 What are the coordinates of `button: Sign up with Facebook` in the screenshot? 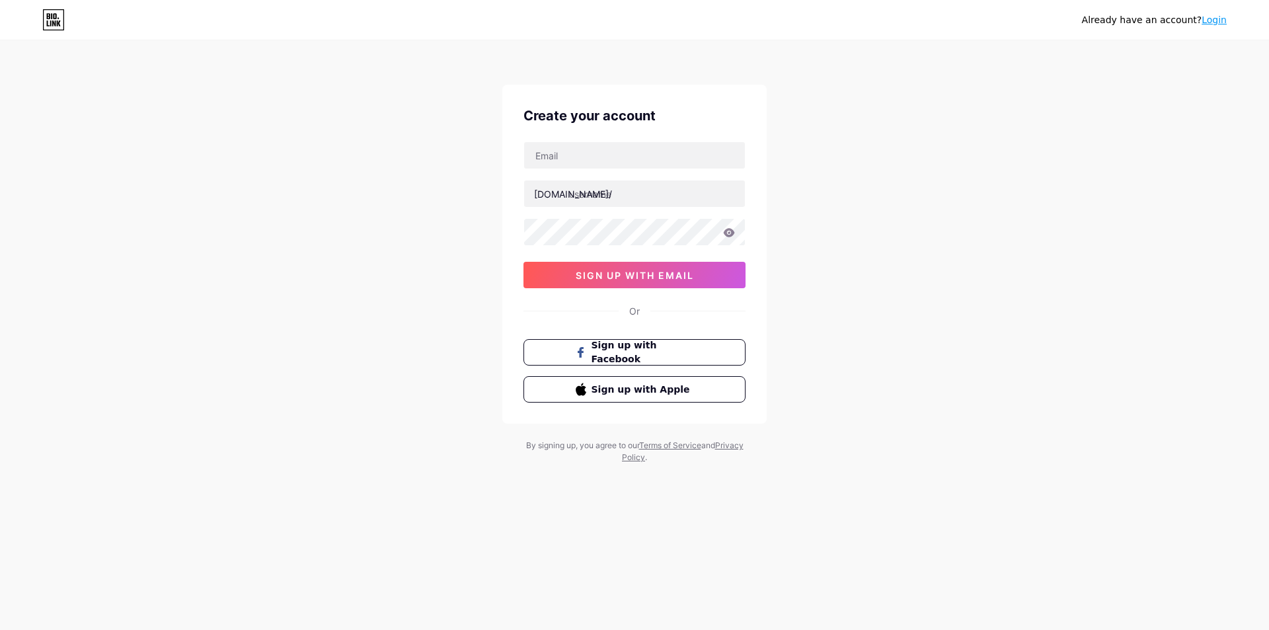 It's located at (634, 352).